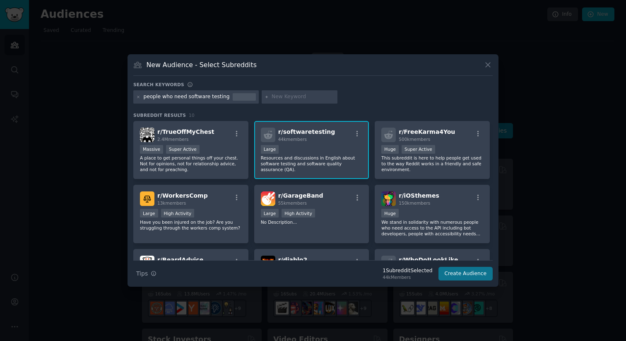 Image resolution: width=626 pixels, height=341 pixels. Describe the element at coordinates (268, 198) in the screenshot. I see `img: GarageBand` at that location.